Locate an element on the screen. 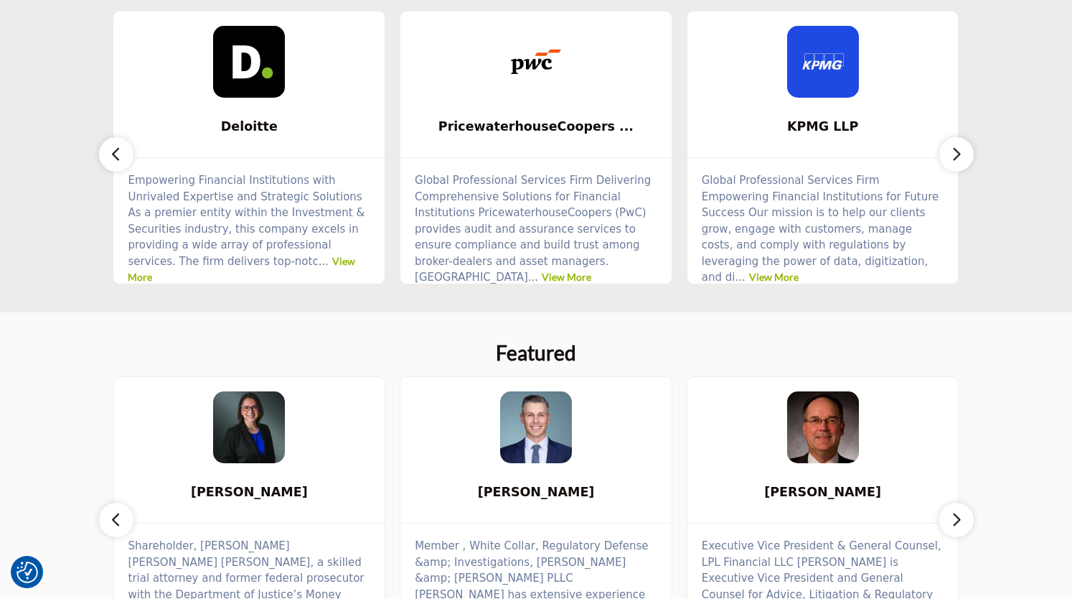 This screenshot has width=1072, height=599. img: PricewaterhouseCoopers LLP is located at coordinates (536, 62).